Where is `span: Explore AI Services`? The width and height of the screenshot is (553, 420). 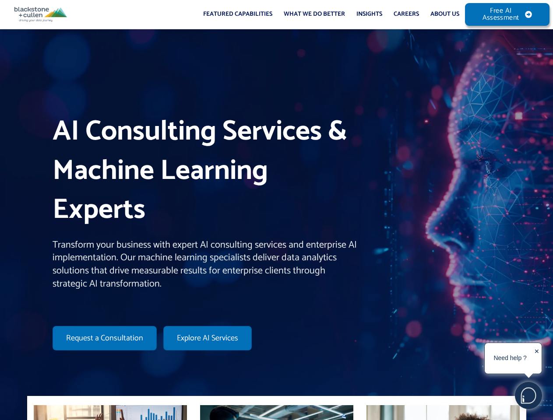 span: Explore AI Services is located at coordinates (208, 339).